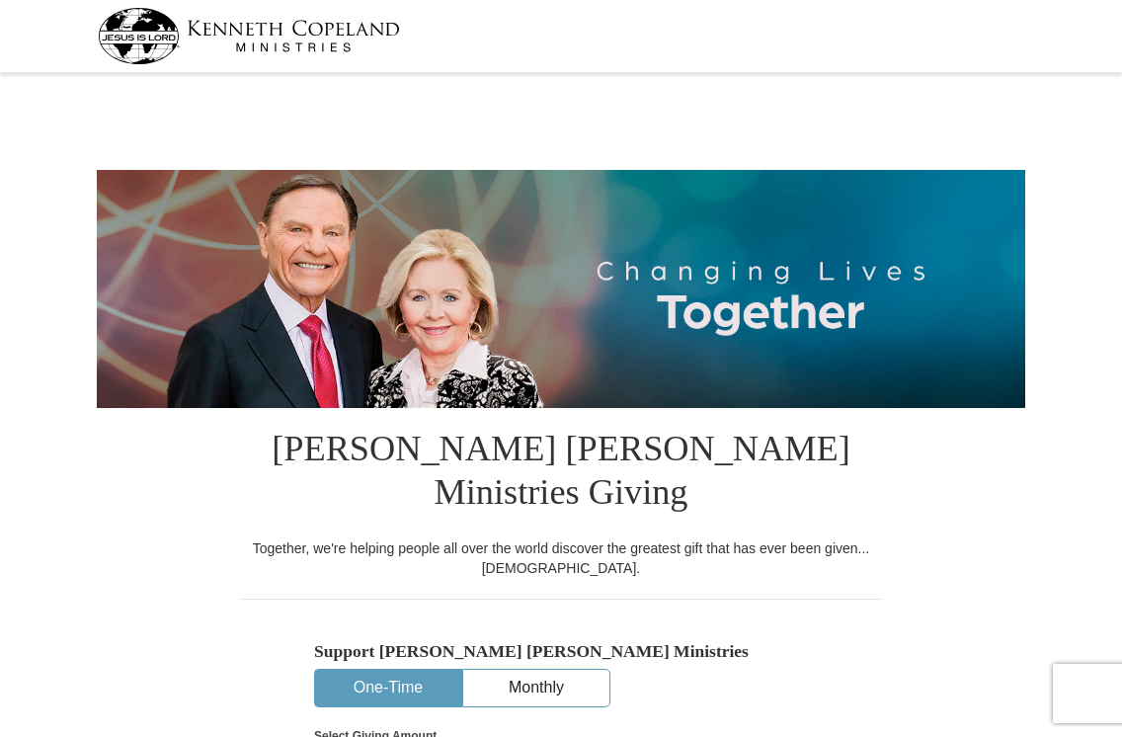 The image size is (1122, 737). I want to click on div: Together, we're helping people all over the world discover the greatest gift that has ever been g..., so click(561, 558).